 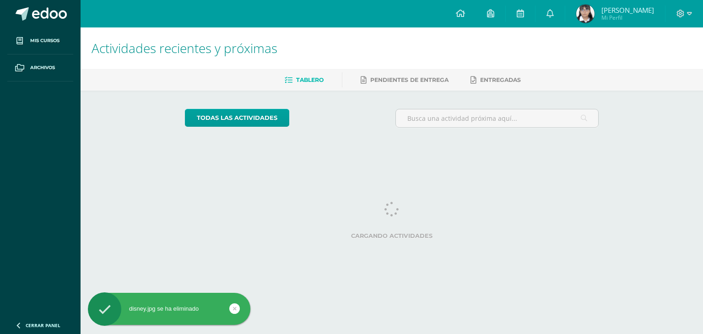 What do you see at coordinates (497, 118) in the screenshot?
I see `input: Busca una actividad próxima aquí...` at bounding box center [497, 118].